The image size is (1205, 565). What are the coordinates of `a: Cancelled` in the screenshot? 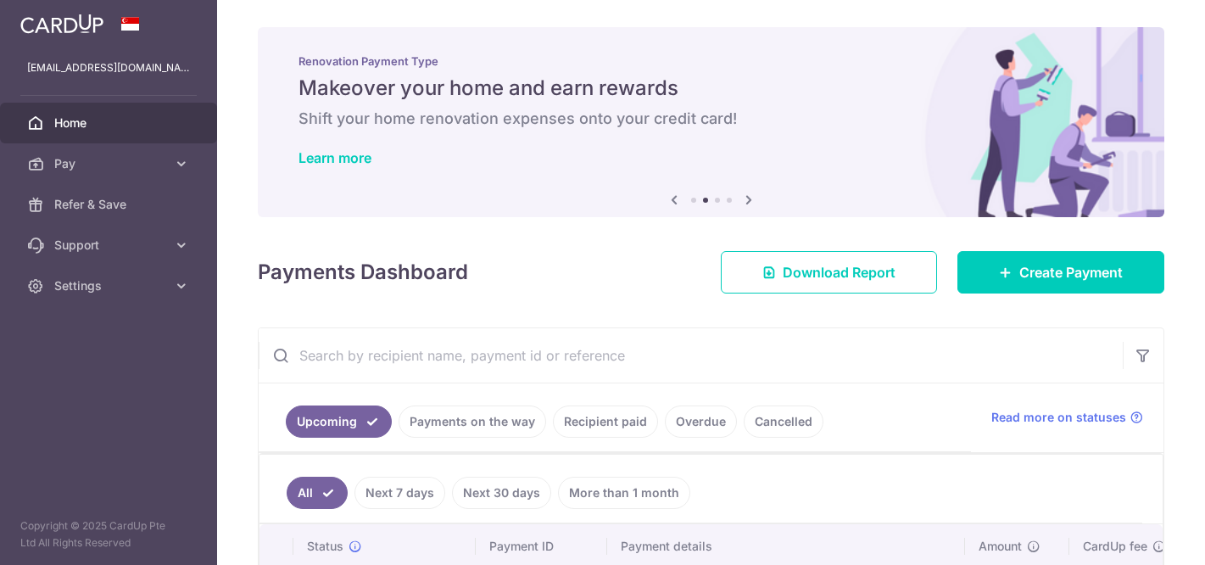 It's located at (784, 422).